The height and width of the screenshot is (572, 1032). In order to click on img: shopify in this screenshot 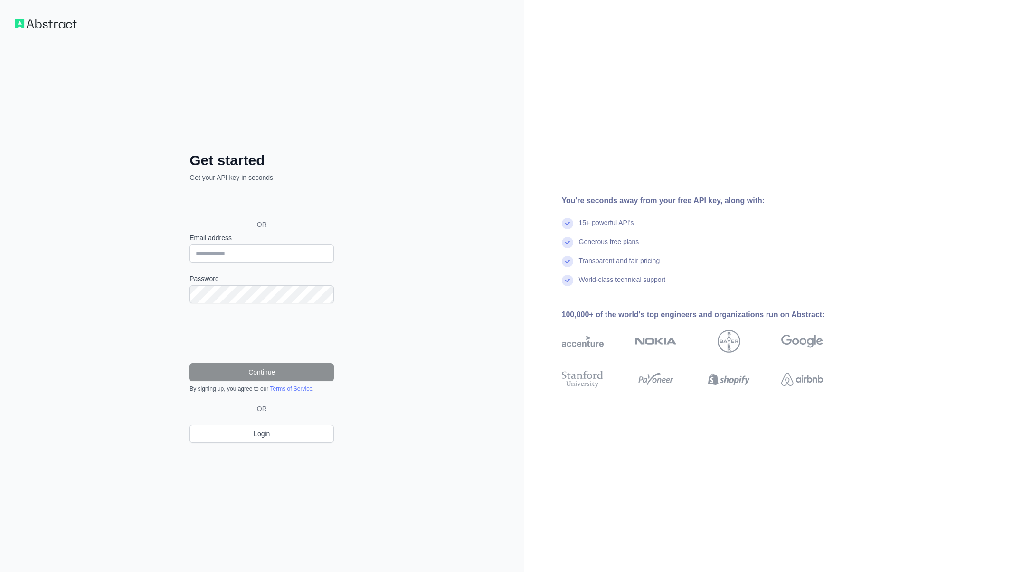, I will do `click(729, 379)`.